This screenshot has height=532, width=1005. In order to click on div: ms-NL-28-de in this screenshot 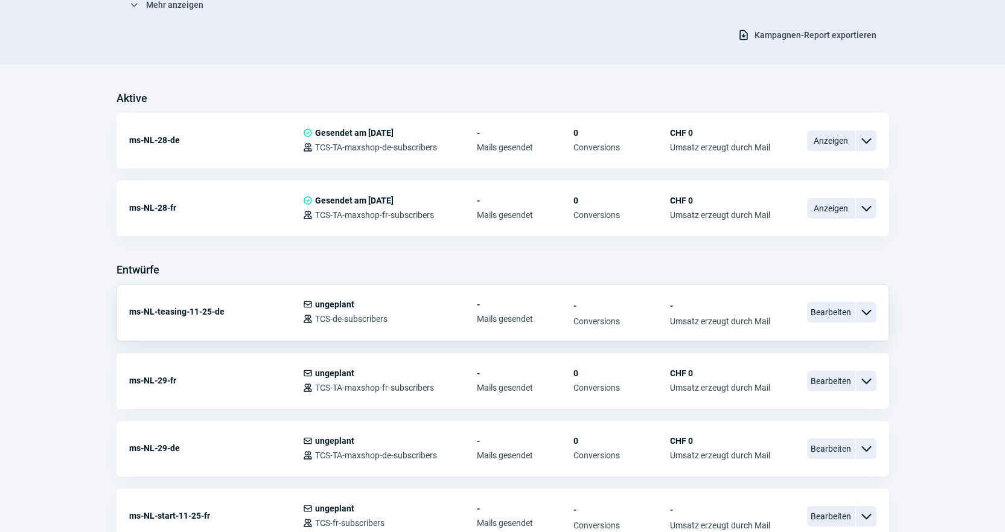, I will do `click(216, 140)`.